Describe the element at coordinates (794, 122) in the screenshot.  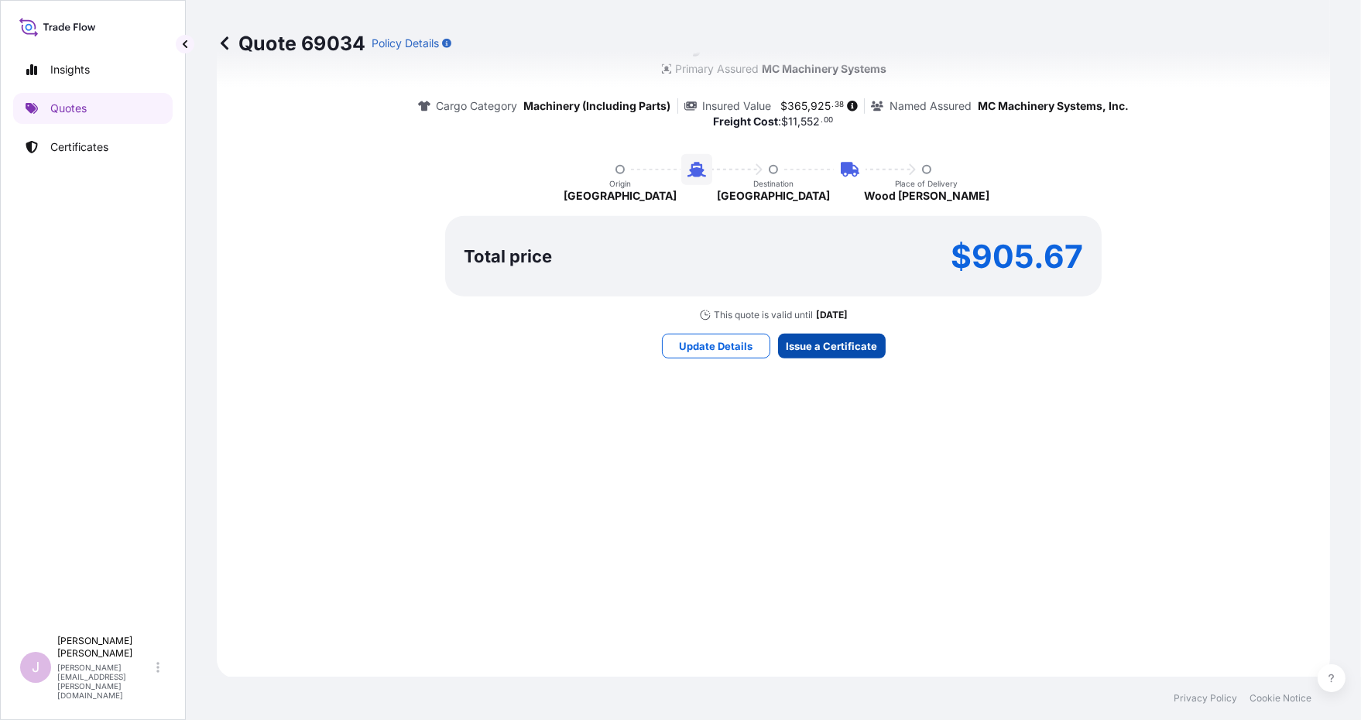
I see `span: 11` at that location.